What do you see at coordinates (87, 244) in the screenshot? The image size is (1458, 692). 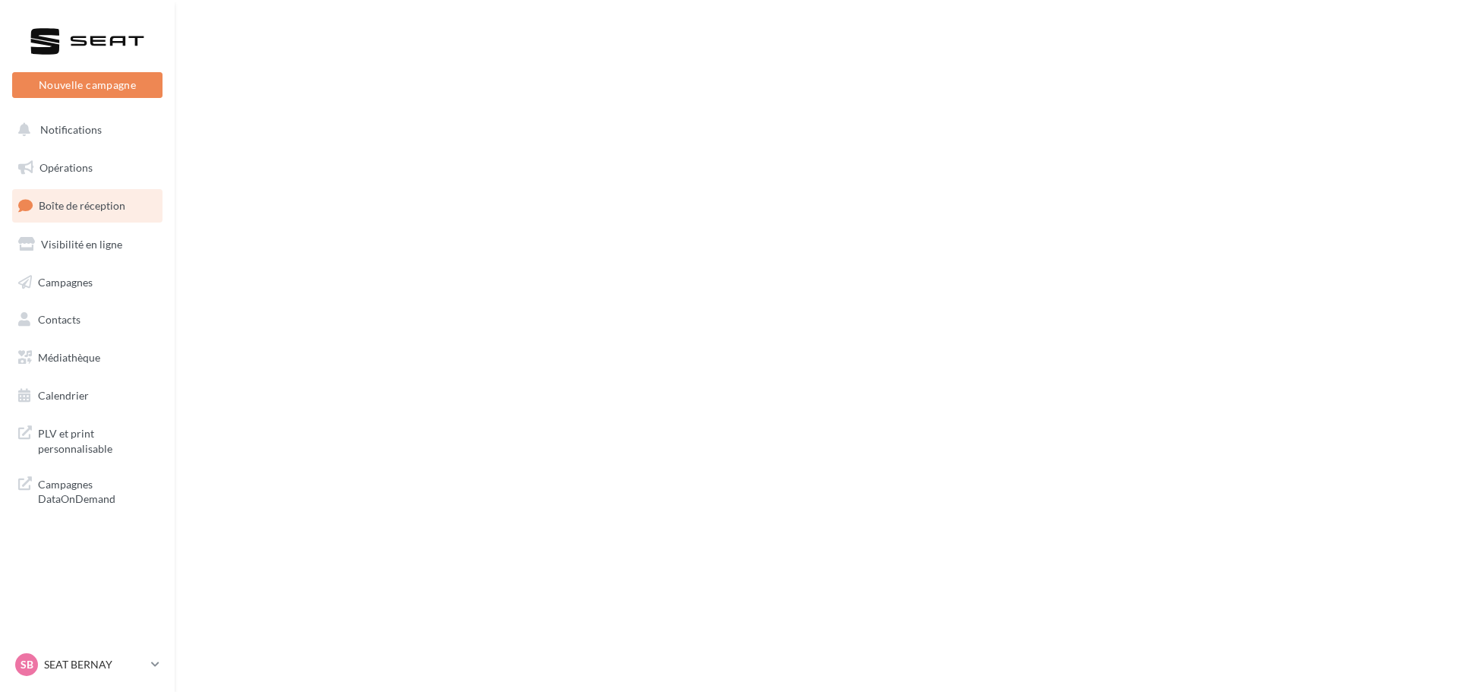 I see `a: Visibilité en ligne` at bounding box center [87, 244].